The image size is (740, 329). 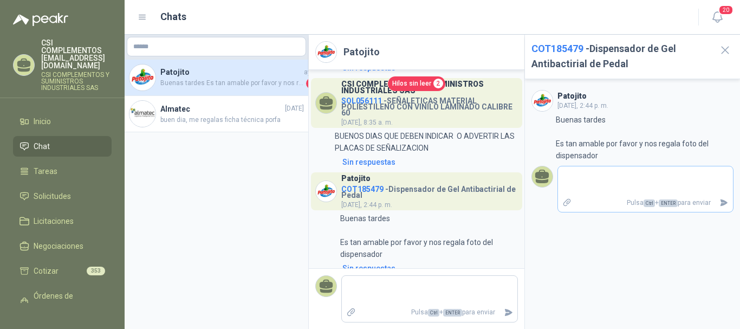 I want to click on span: 2, so click(x=438, y=83).